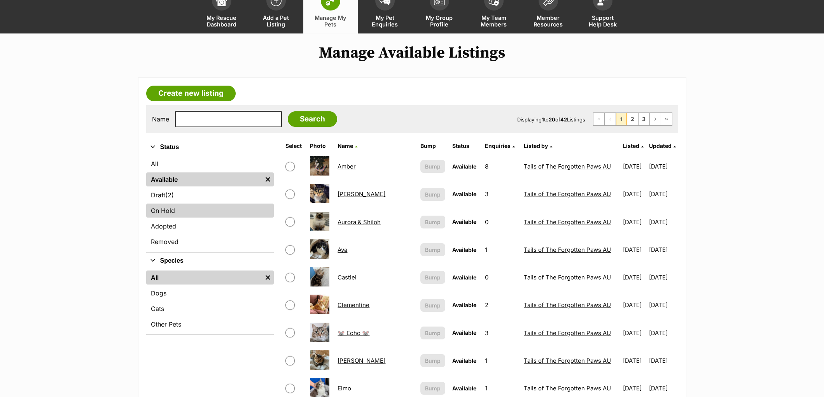  I want to click on a: Updated, so click(662, 145).